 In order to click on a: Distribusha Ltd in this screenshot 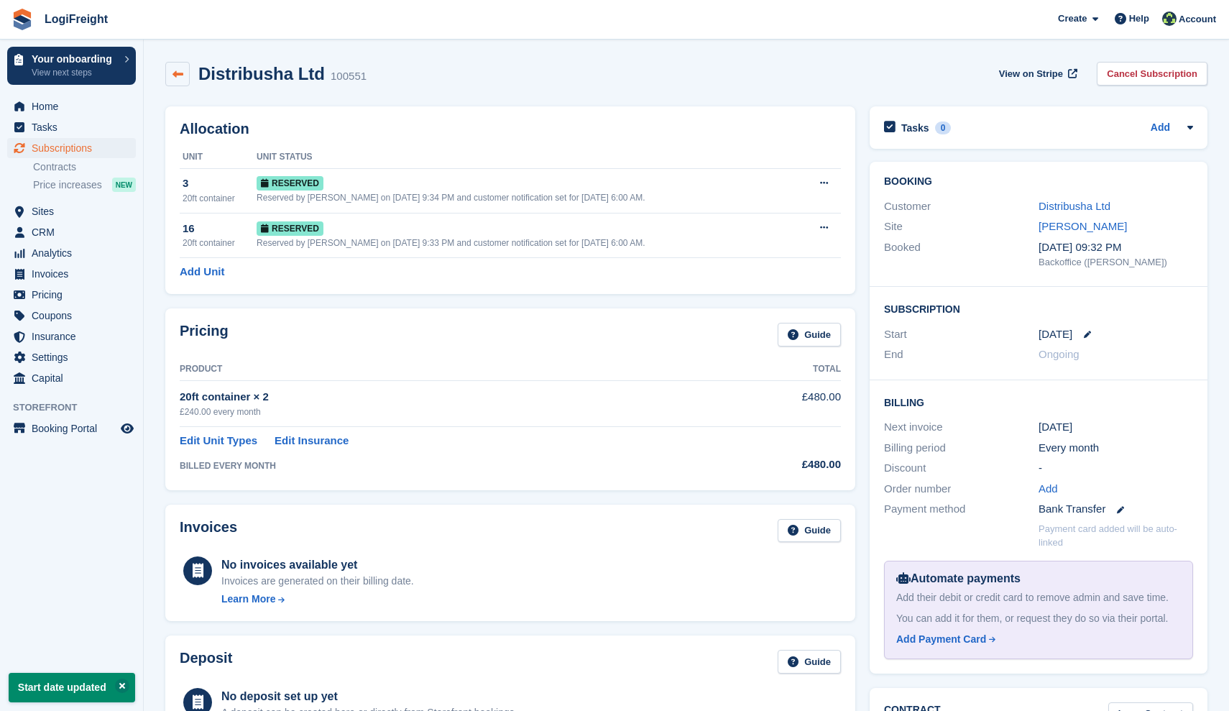, I will do `click(1074, 206)`.